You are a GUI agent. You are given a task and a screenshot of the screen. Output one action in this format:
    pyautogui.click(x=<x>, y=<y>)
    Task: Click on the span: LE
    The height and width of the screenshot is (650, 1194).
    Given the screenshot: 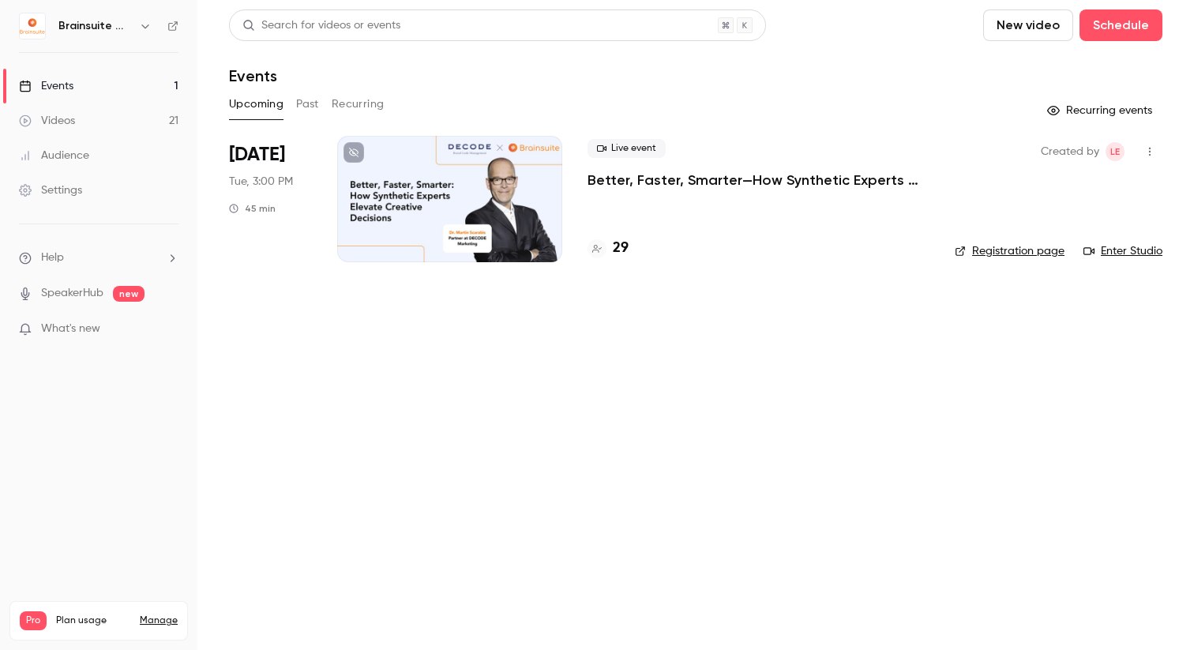 What is the action you would take?
    pyautogui.click(x=1115, y=152)
    